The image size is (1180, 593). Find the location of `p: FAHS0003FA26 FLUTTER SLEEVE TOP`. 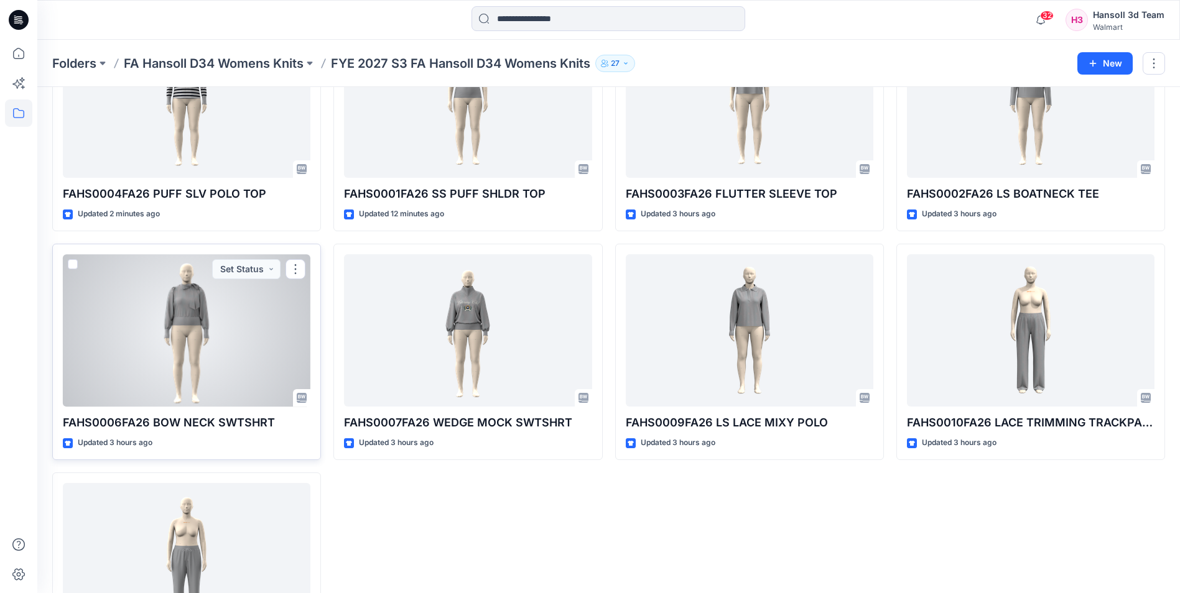

p: FAHS0003FA26 FLUTTER SLEEVE TOP is located at coordinates (749, 194).